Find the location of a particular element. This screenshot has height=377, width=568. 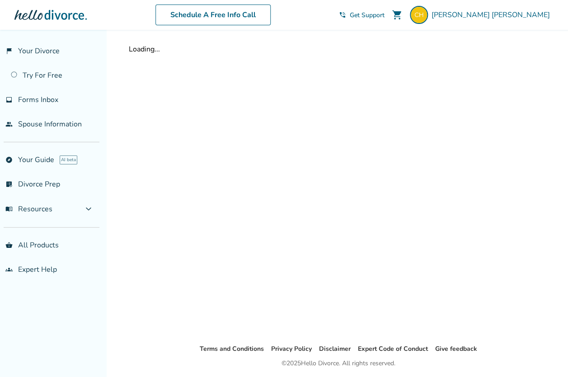

span: explore is located at coordinates (9, 160).